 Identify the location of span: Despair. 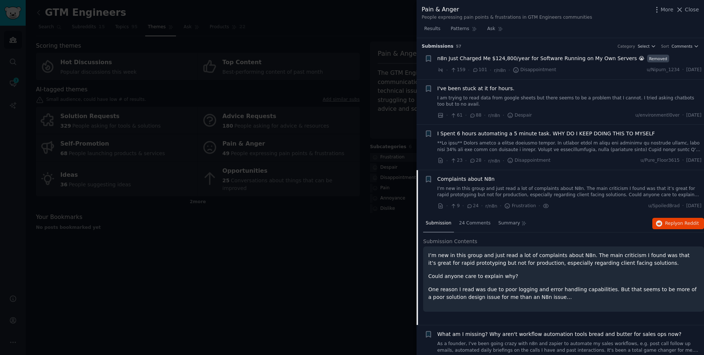
(520, 116).